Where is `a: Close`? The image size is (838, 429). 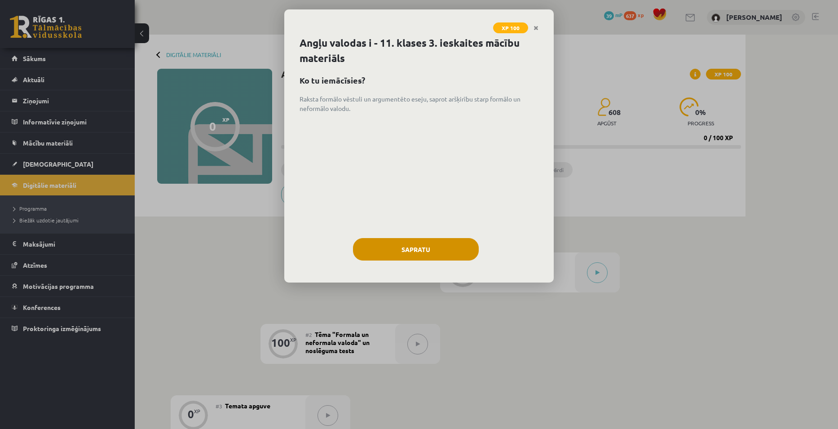 a: Close is located at coordinates (536, 28).